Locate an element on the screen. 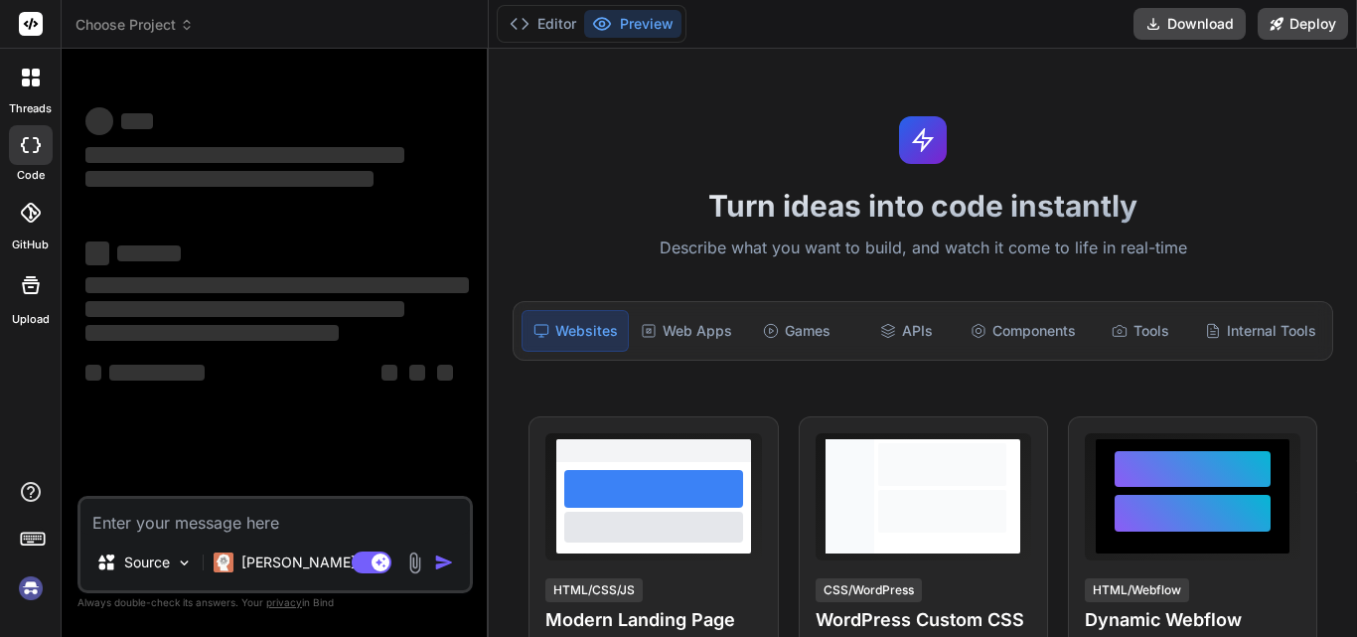  button: Download is located at coordinates (1189, 24).